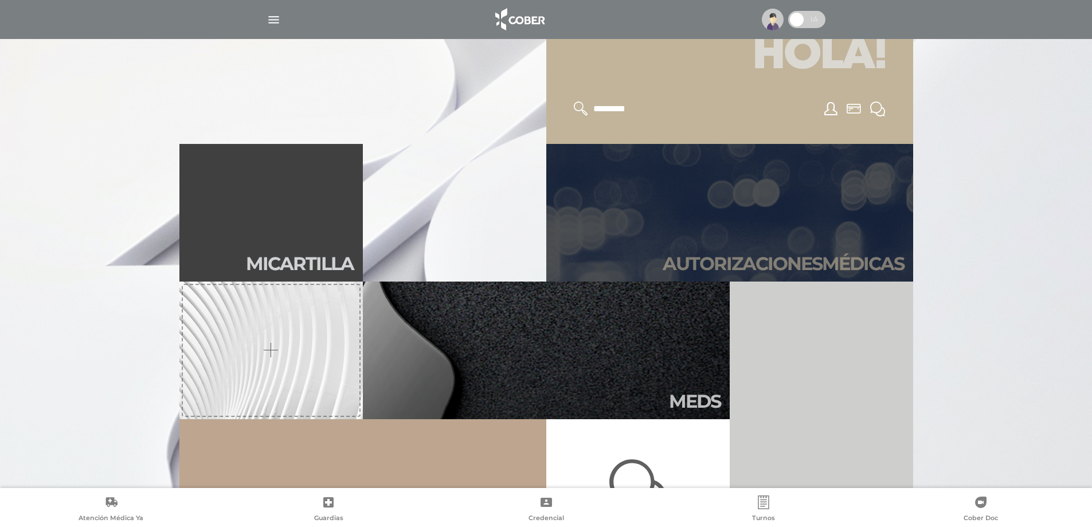  What do you see at coordinates (111, 510) in the screenshot?
I see `a: Atención Médica Ya` at bounding box center [111, 510].